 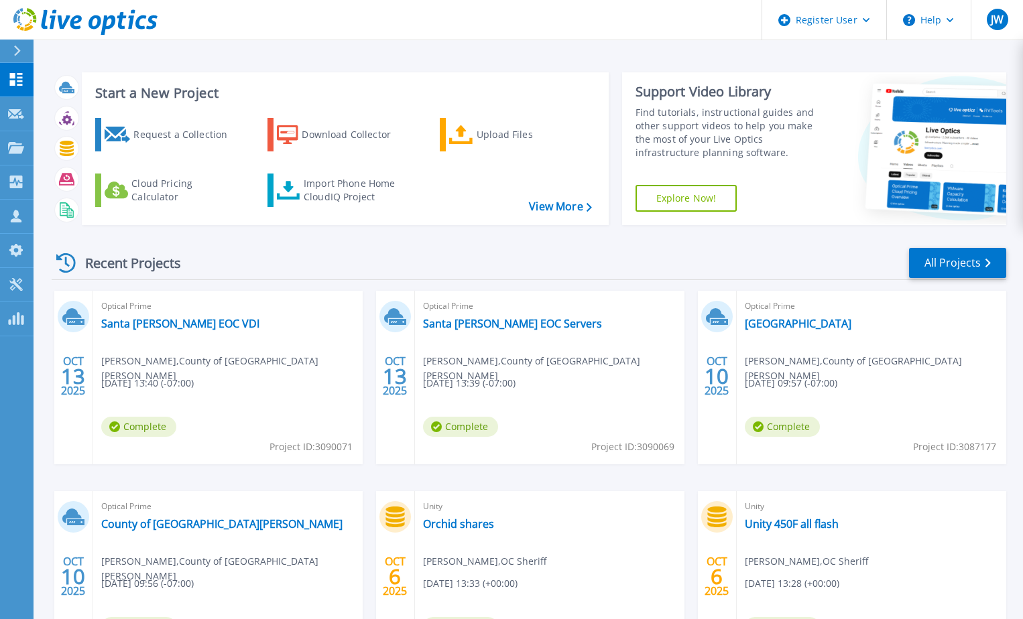 I want to click on span: Project ID: 3087177, so click(x=955, y=447).